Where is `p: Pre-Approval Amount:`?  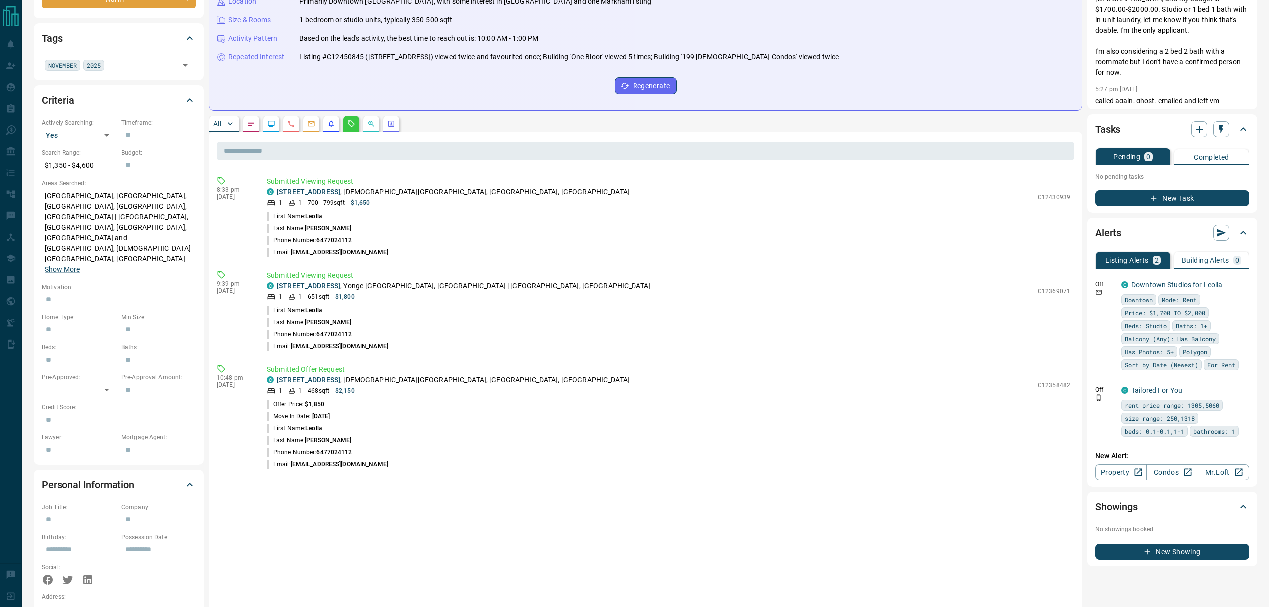 p: Pre-Approval Amount: is located at coordinates (158, 377).